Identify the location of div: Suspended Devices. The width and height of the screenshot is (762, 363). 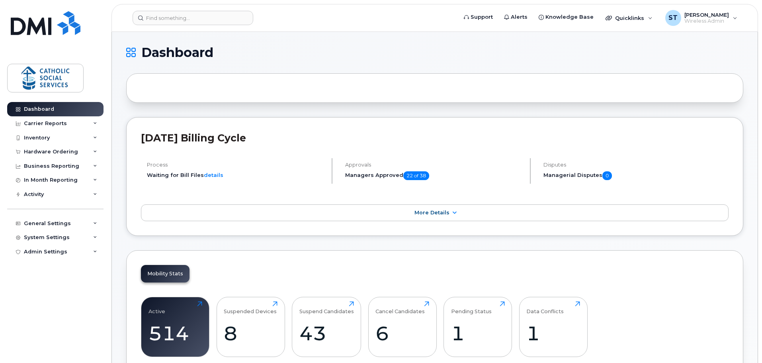
(250, 307).